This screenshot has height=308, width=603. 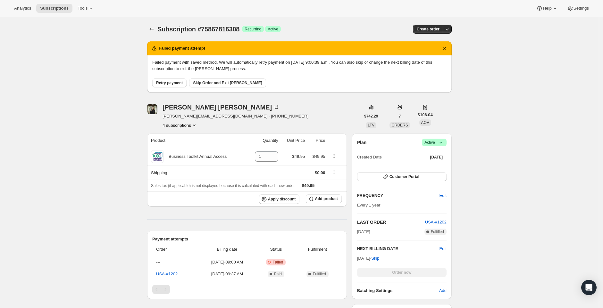 I want to click on span: Apply discount, so click(x=282, y=199).